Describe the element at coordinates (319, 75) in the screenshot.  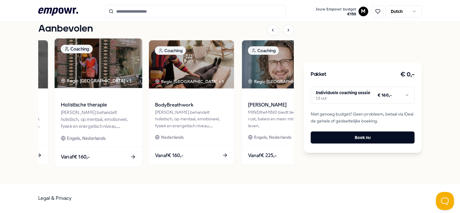
I see `h3: Pakket` at that location.